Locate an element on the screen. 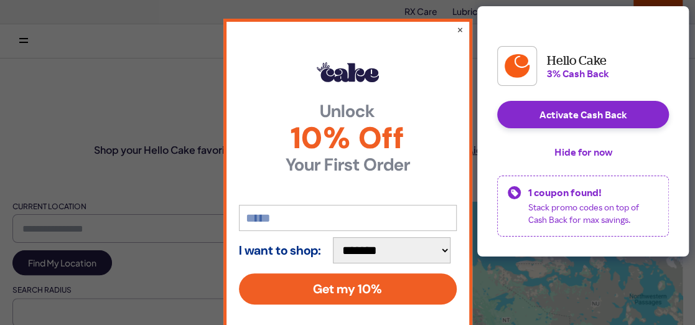  img: Hello Cake is located at coordinates (348, 72).